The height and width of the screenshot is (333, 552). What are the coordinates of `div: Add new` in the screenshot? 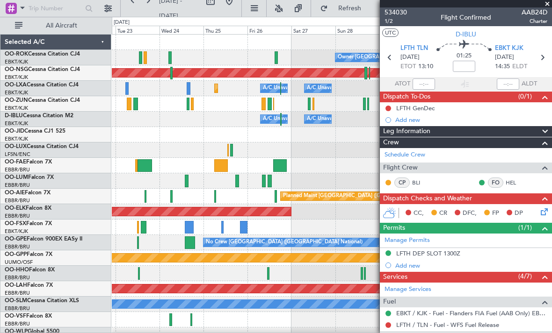 It's located at (471, 265).